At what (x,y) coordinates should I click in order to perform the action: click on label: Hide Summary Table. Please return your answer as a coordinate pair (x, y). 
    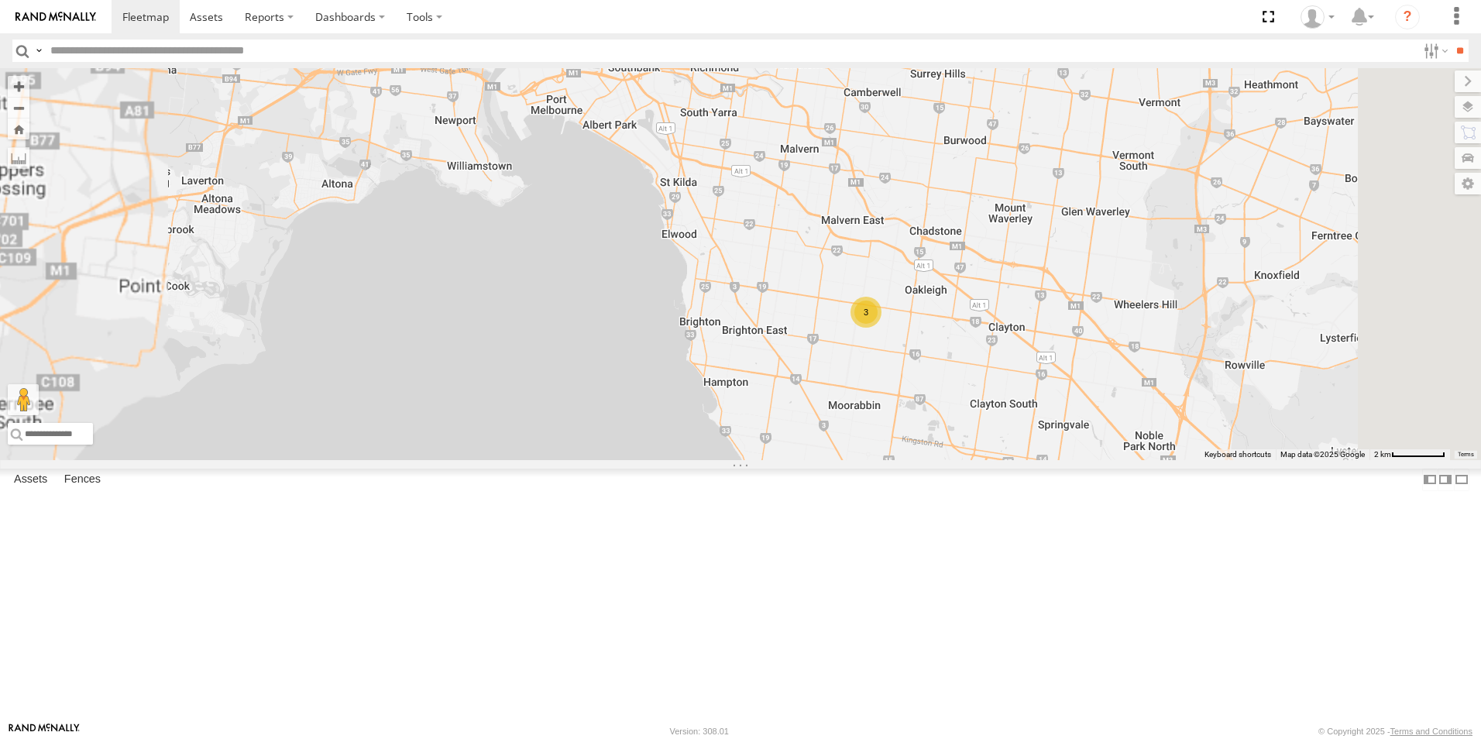
    Looking at the image, I should click on (1462, 479).